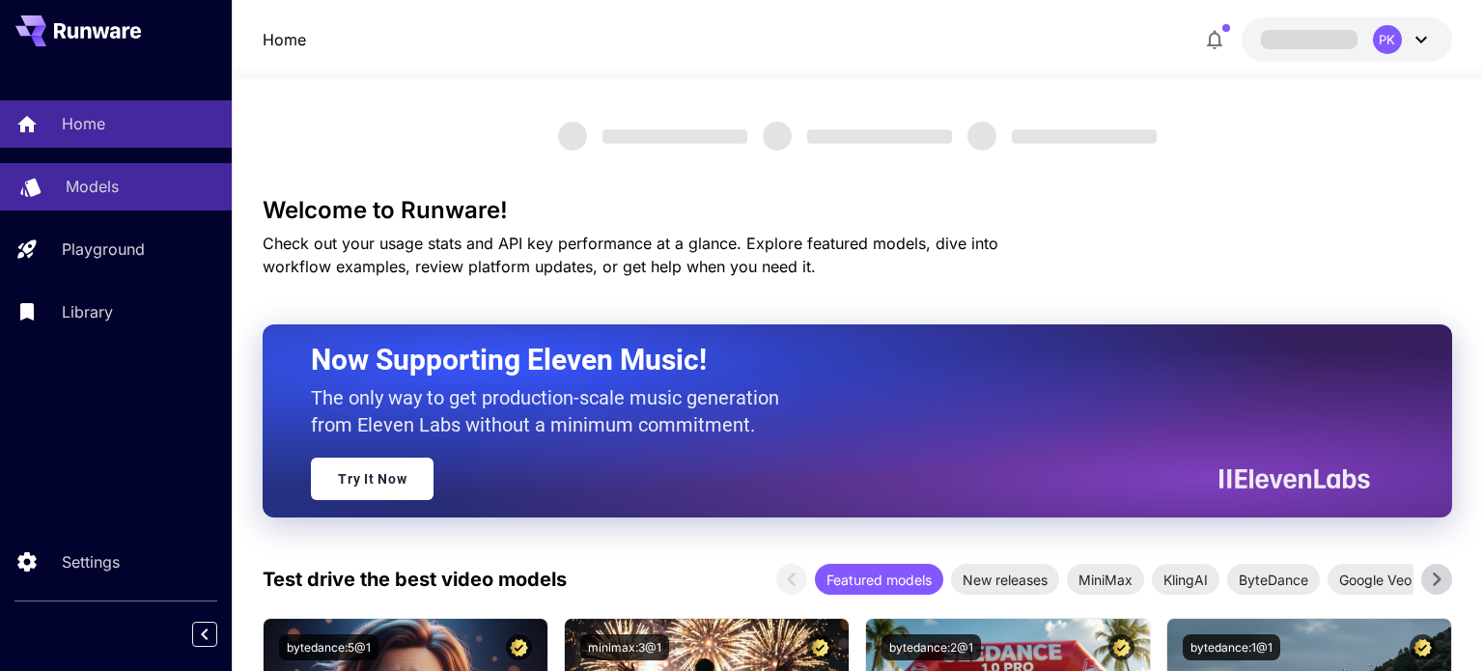 Image resolution: width=1483 pixels, height=671 pixels. I want to click on button: bytedance:1@1, so click(1231, 647).